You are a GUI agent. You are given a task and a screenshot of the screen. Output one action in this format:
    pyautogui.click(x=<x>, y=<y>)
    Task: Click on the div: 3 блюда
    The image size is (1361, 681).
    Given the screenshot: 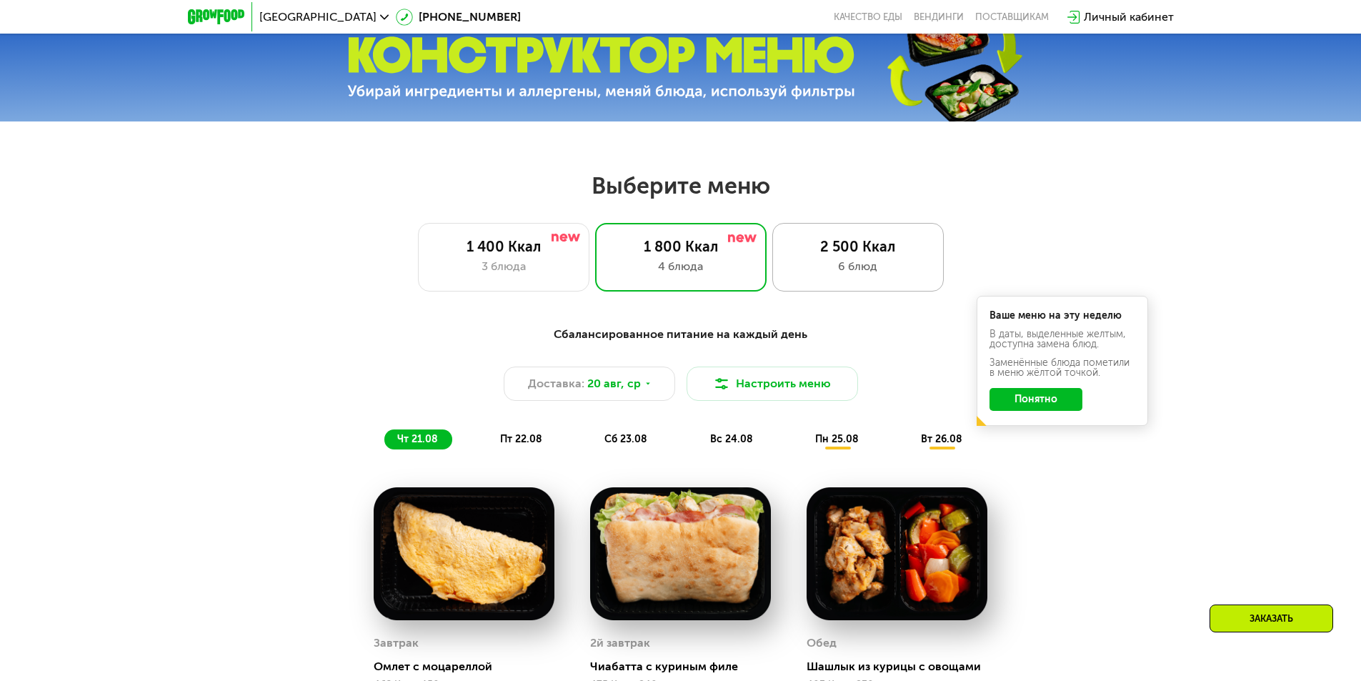 What is the action you would take?
    pyautogui.click(x=504, y=266)
    